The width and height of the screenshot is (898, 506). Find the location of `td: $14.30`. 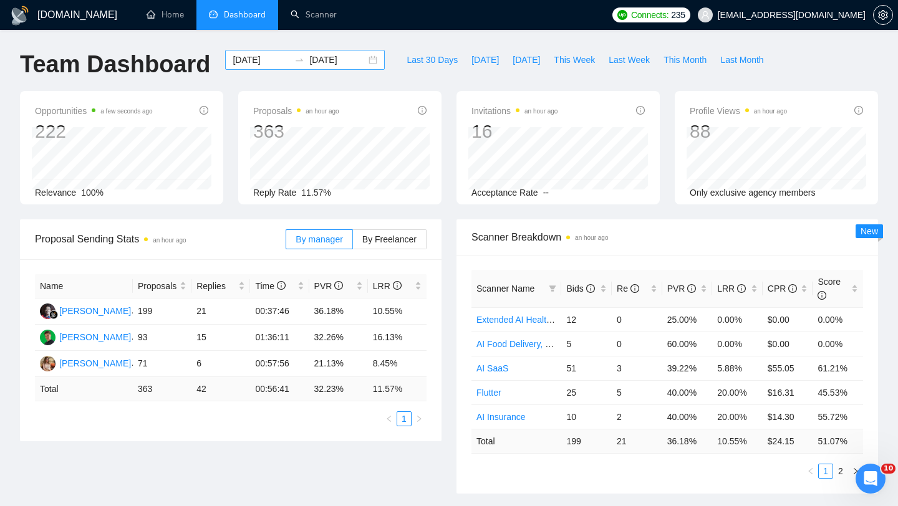

td: $14.30 is located at coordinates (788, 417).